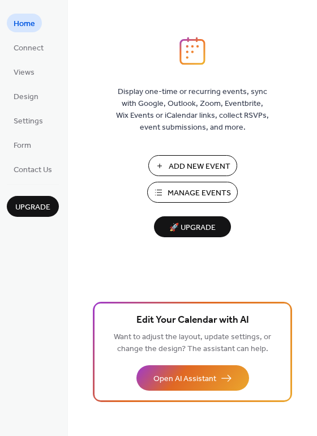 This screenshot has width=317, height=436. Describe the element at coordinates (33, 206) in the screenshot. I see `button: Upgrade` at that location.